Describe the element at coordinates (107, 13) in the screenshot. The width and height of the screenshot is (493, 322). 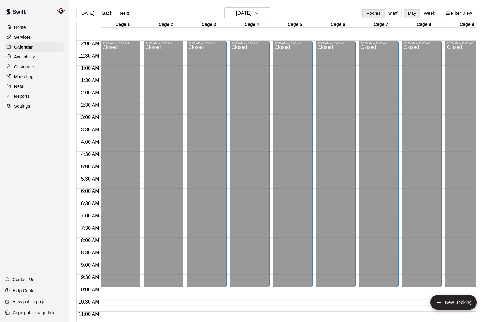
I see `button: Back` at that location.